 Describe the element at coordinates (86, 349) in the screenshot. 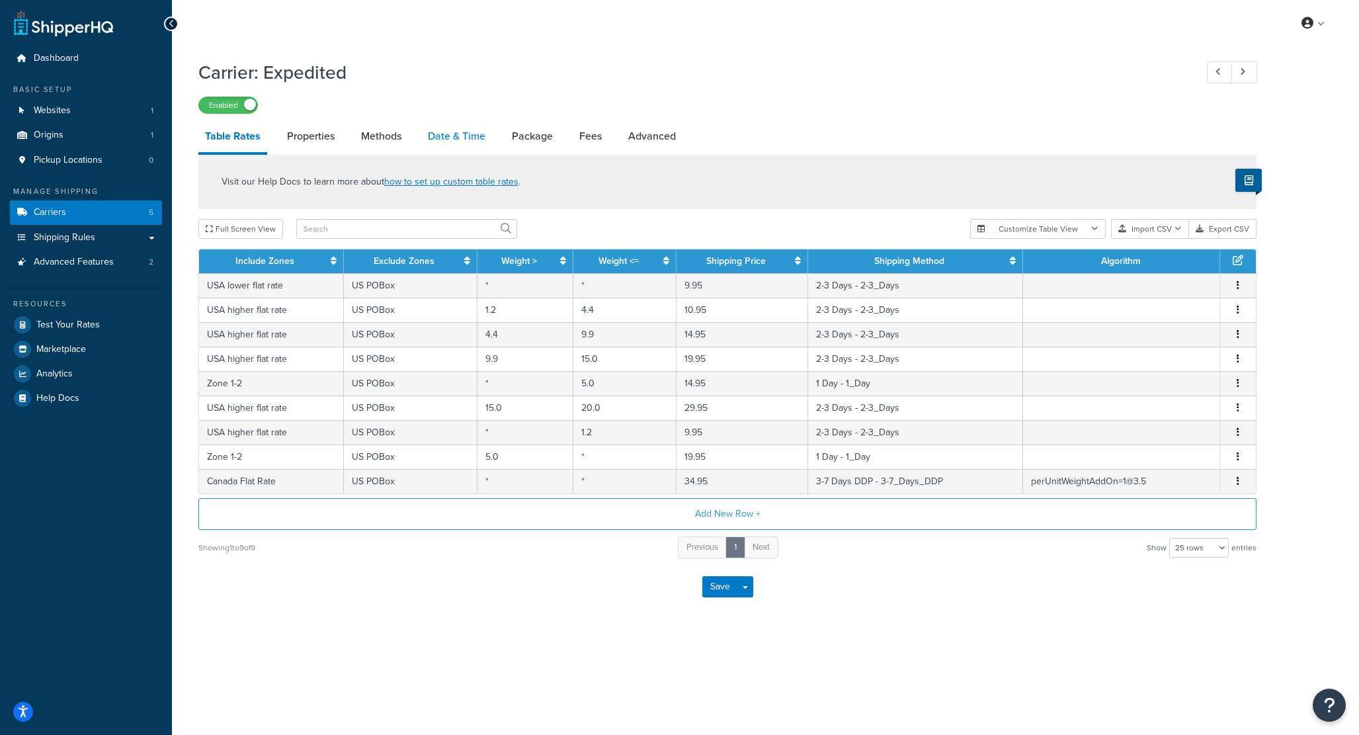

I see `a: Marketplace` at that location.